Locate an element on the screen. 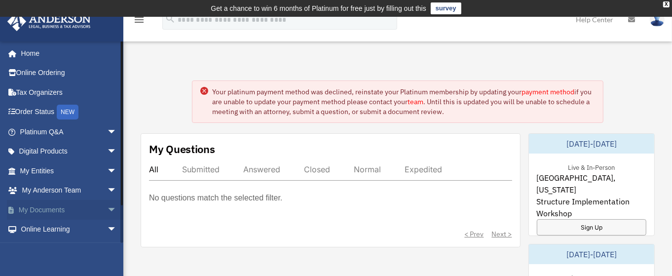 The height and width of the screenshot is (276, 672). div: All is located at coordinates (153, 169).